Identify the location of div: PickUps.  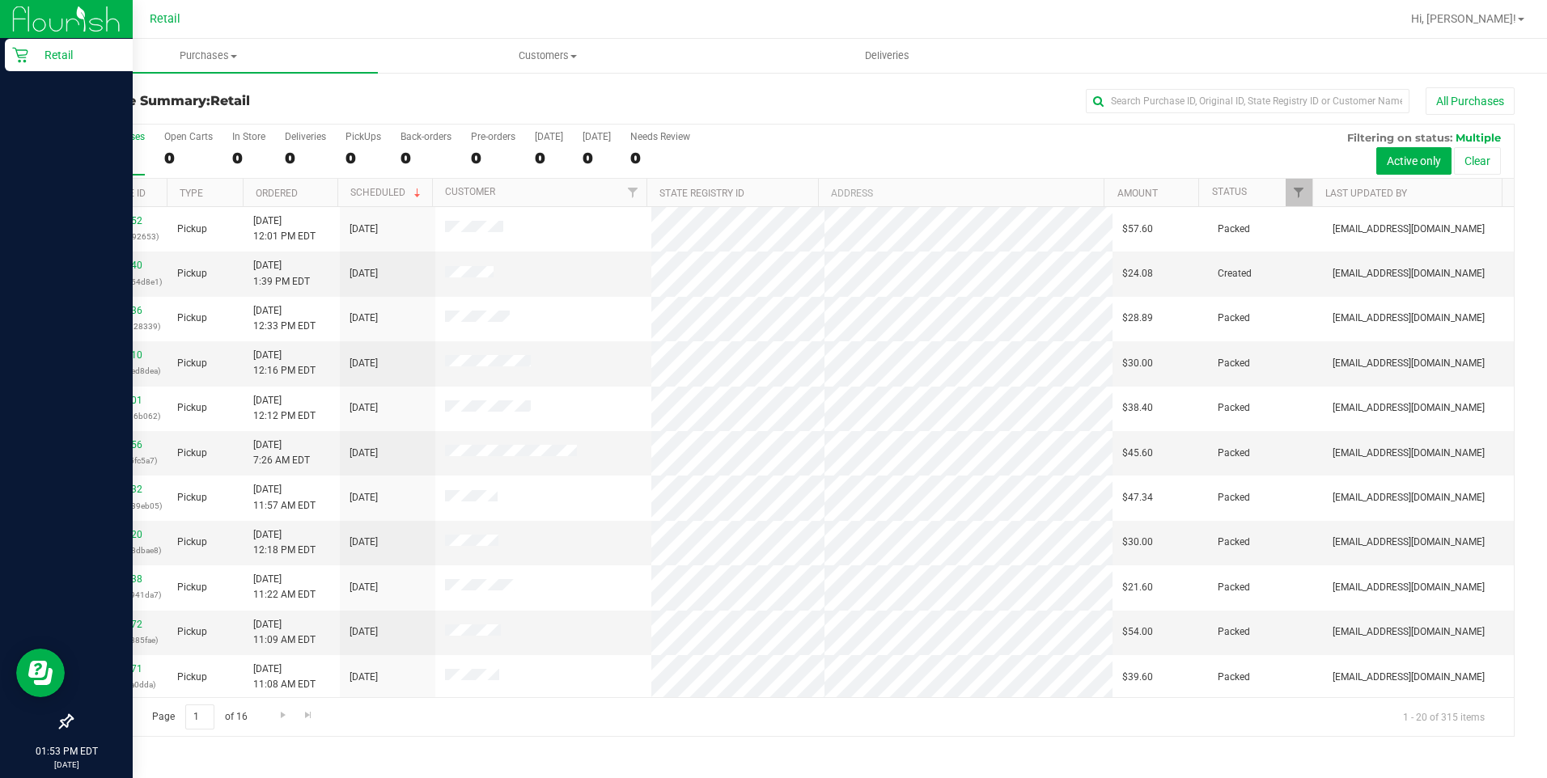
(363, 137).